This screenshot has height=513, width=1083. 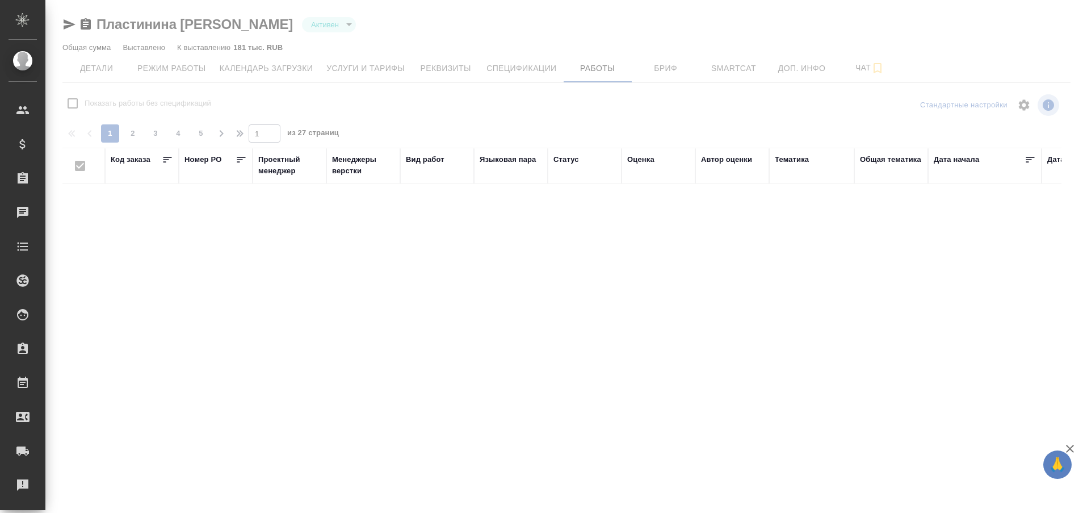 I want to click on div: Статус, so click(x=566, y=160).